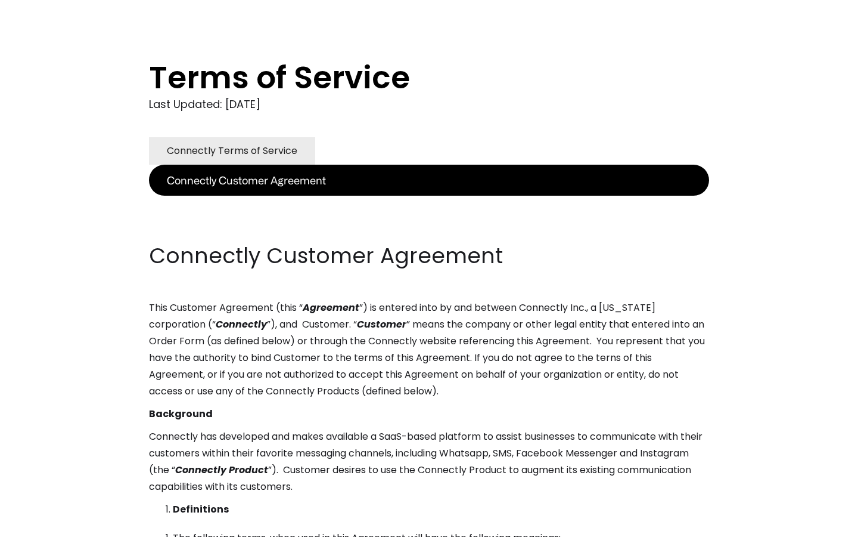 The image size is (858, 537). Describe the element at coordinates (232, 151) in the screenshot. I see `div: Connectly Terms of Service` at that location.